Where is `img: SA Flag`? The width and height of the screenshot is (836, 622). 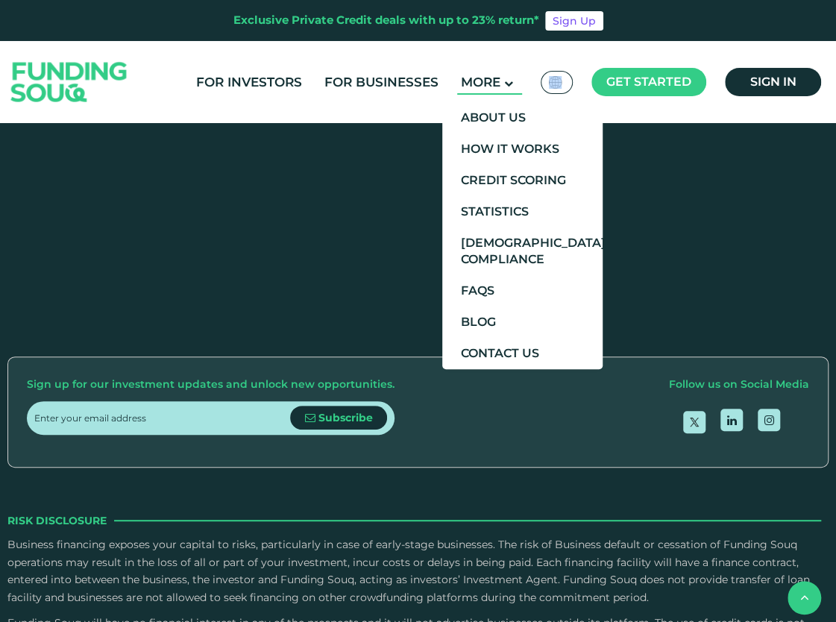 img: SA Flag is located at coordinates (555, 82).